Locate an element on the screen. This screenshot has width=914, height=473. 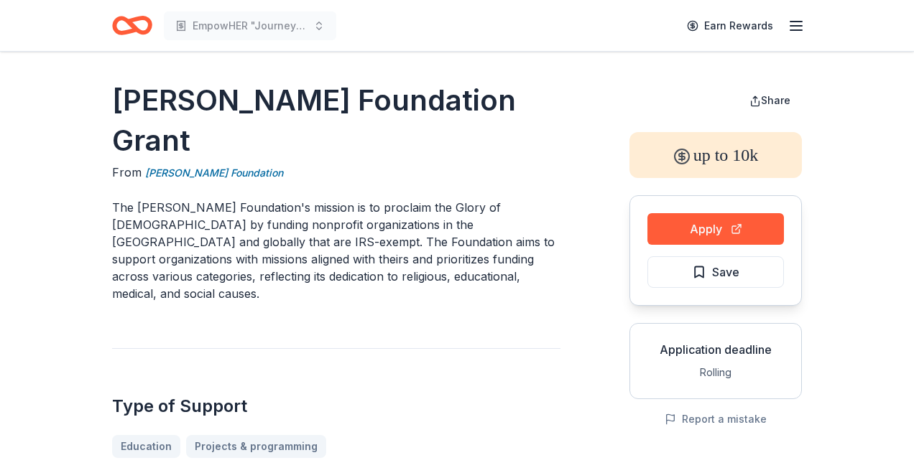
span: Save is located at coordinates (726, 272).